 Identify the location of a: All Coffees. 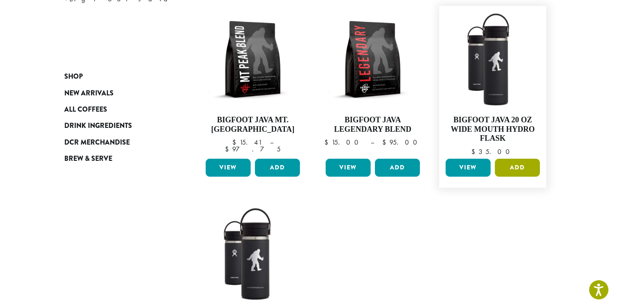
(116, 110).